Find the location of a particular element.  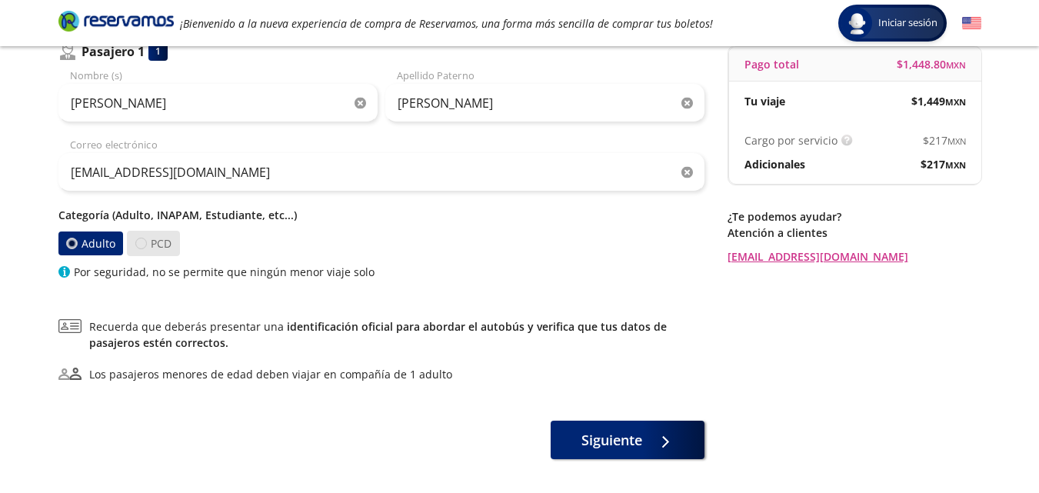

button: Siguiente is located at coordinates (628, 440).